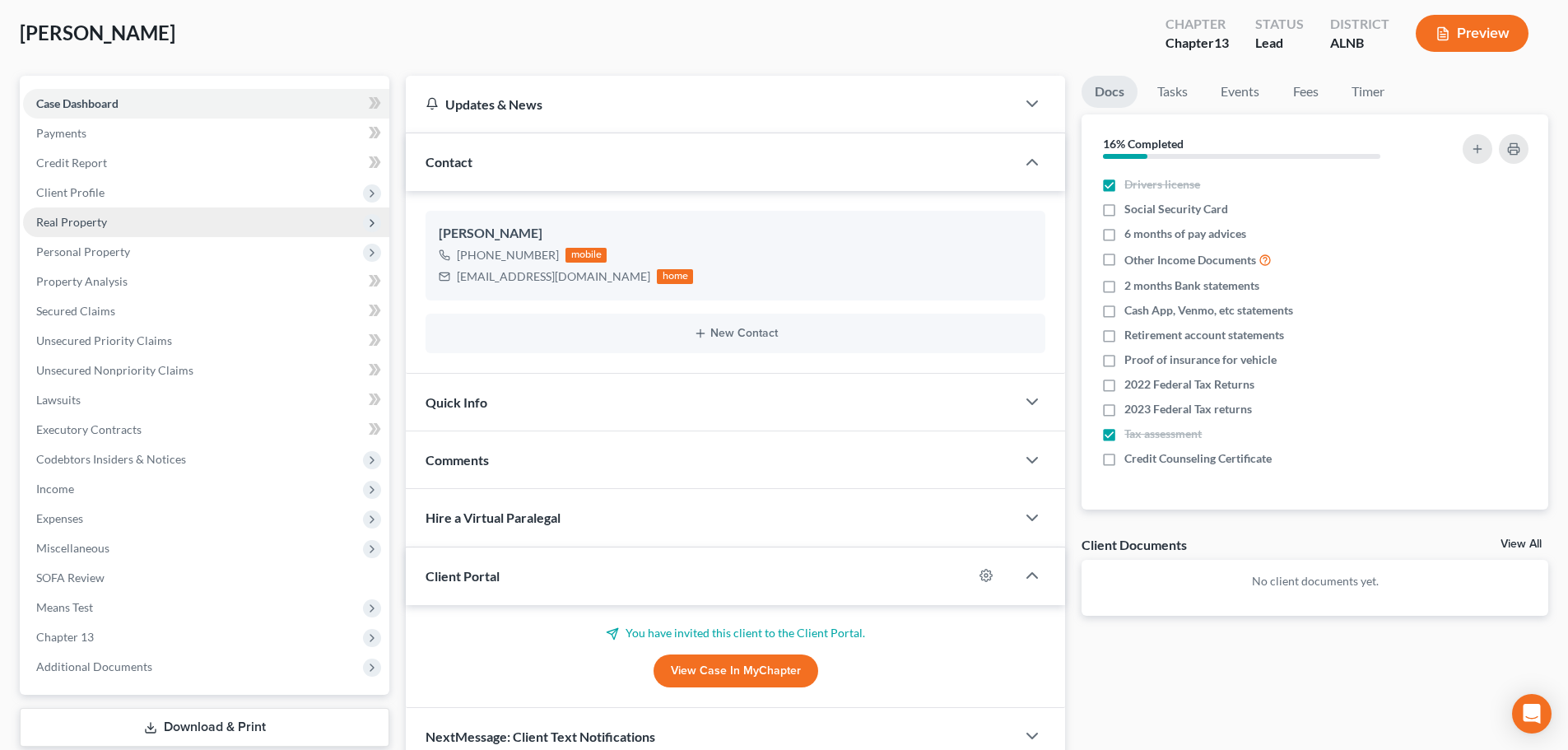 This screenshot has width=1568, height=750. I want to click on span: Means Test, so click(64, 607).